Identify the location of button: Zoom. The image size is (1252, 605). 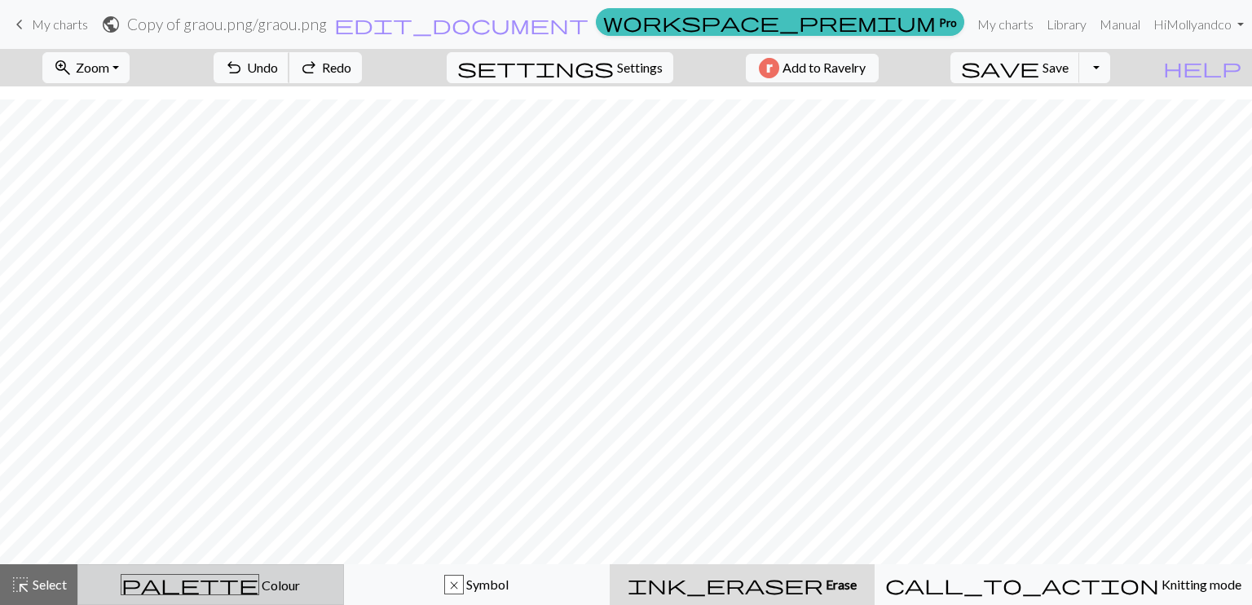
(86, 68).